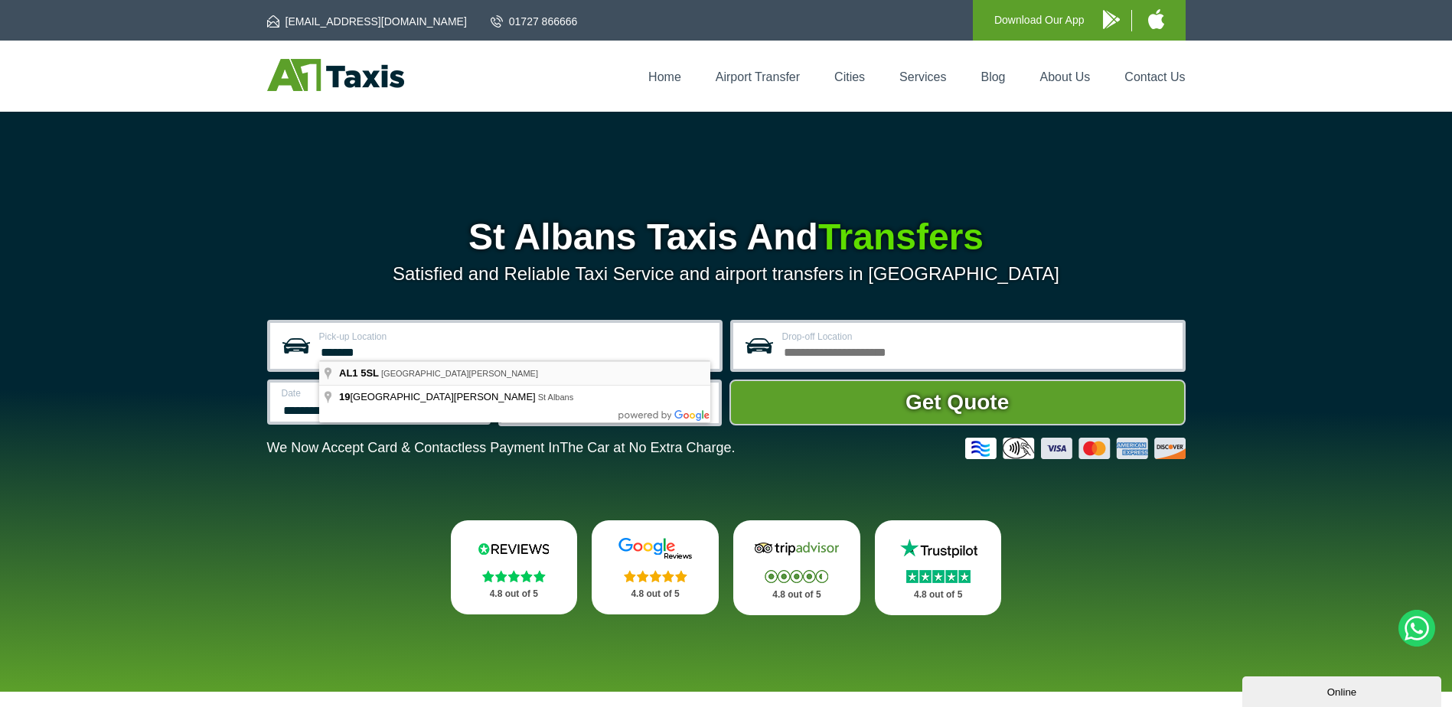 This screenshot has width=1452, height=707. What do you see at coordinates (957, 403) in the screenshot?
I see `button: Get Quote` at bounding box center [957, 403].